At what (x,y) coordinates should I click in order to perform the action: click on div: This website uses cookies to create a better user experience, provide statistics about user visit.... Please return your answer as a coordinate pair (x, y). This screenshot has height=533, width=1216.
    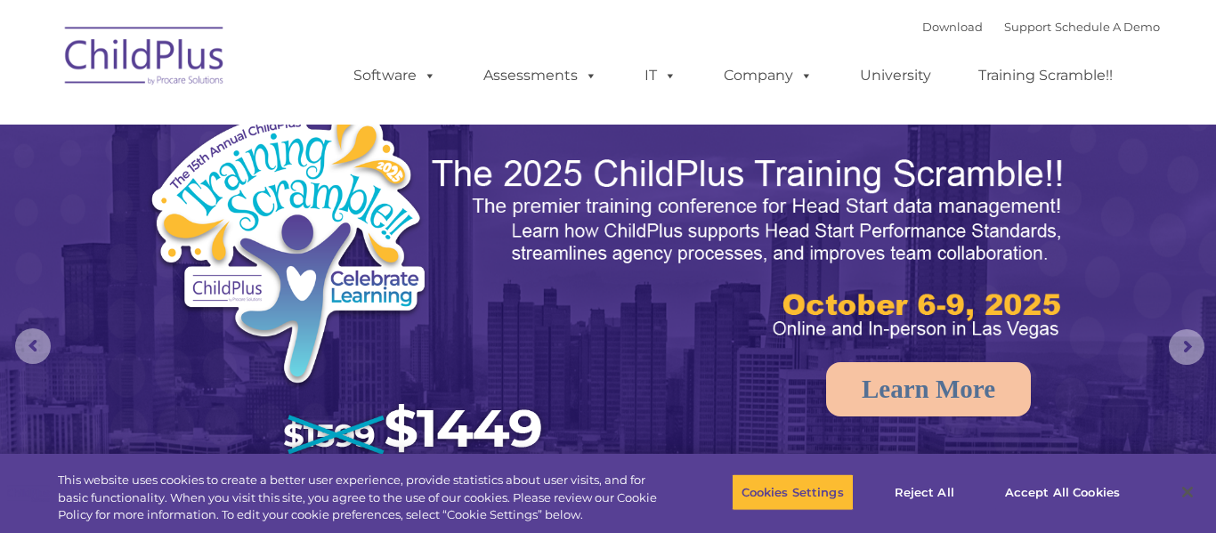
    Looking at the image, I should click on (363, 497).